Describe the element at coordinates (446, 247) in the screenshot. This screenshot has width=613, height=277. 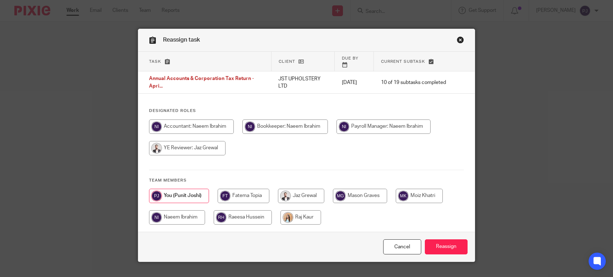
I see `input: Reassign` at that location.